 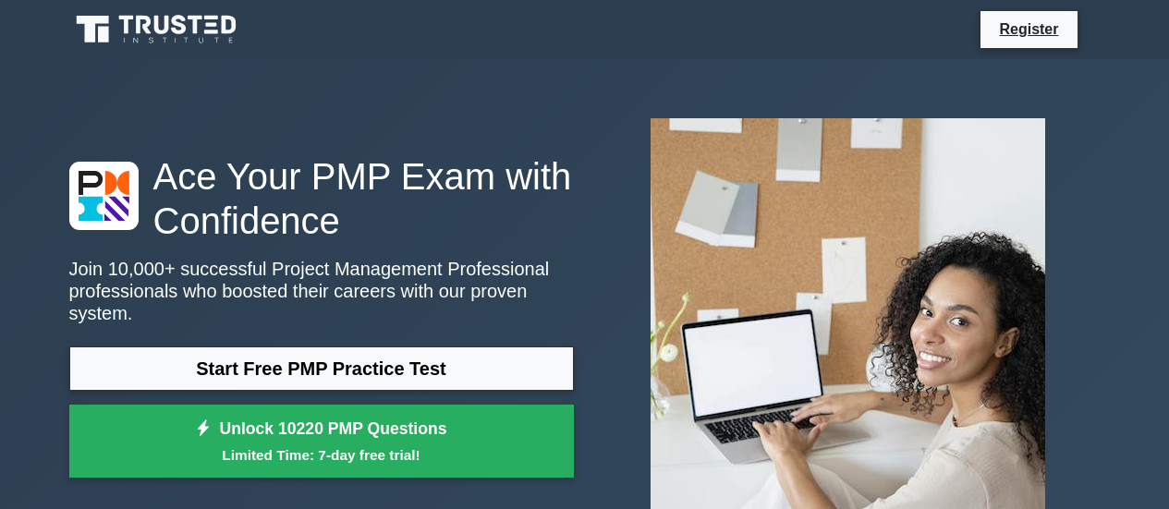 What do you see at coordinates (322, 291) in the screenshot?
I see `p: Join 10,000+ successful Project Management Professional professionals who boosted their careers w...` at bounding box center [322, 291].